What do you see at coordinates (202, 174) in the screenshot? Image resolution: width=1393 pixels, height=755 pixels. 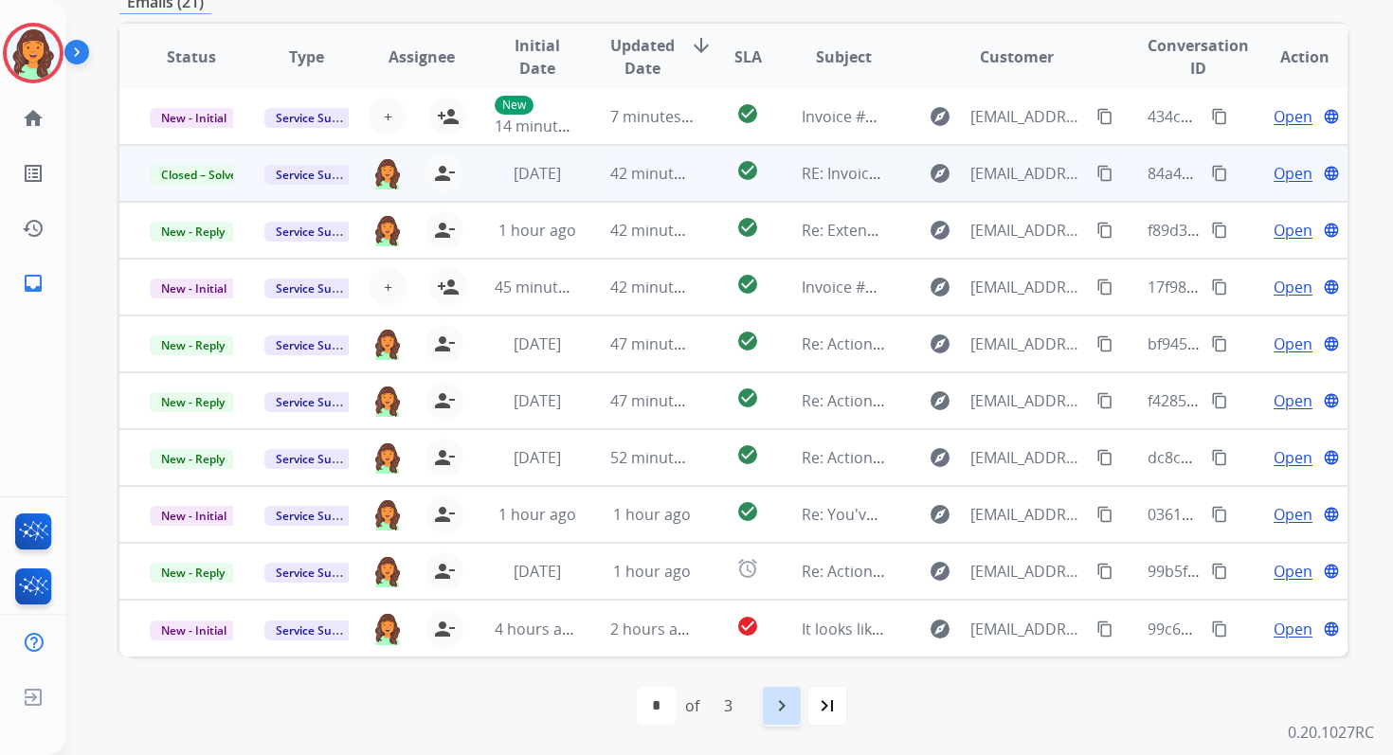 I see `span: Closed – Solved` at bounding box center [202, 174].